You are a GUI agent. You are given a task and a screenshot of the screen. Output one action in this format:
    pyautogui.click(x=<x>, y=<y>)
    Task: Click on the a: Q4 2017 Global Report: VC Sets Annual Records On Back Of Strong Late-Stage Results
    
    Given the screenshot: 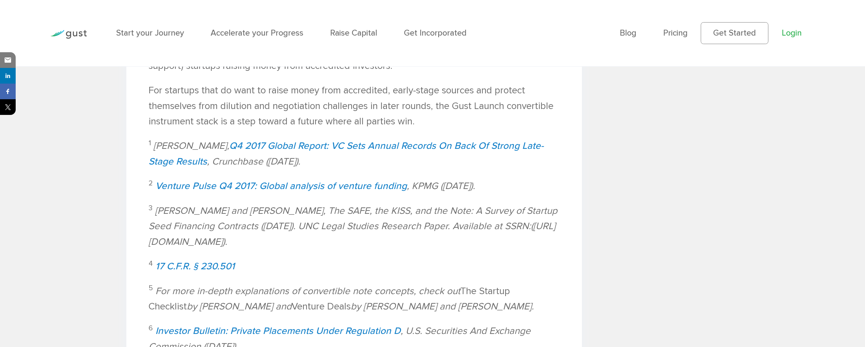 What is the action you would take?
    pyautogui.click(x=346, y=153)
    